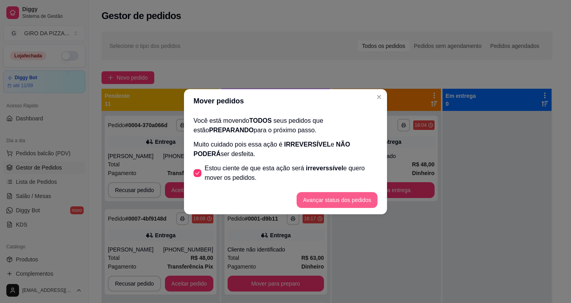 The image size is (571, 303). I want to click on p: Você está movendo seus pedidos que estão para o próximo passo., so click(285, 126).